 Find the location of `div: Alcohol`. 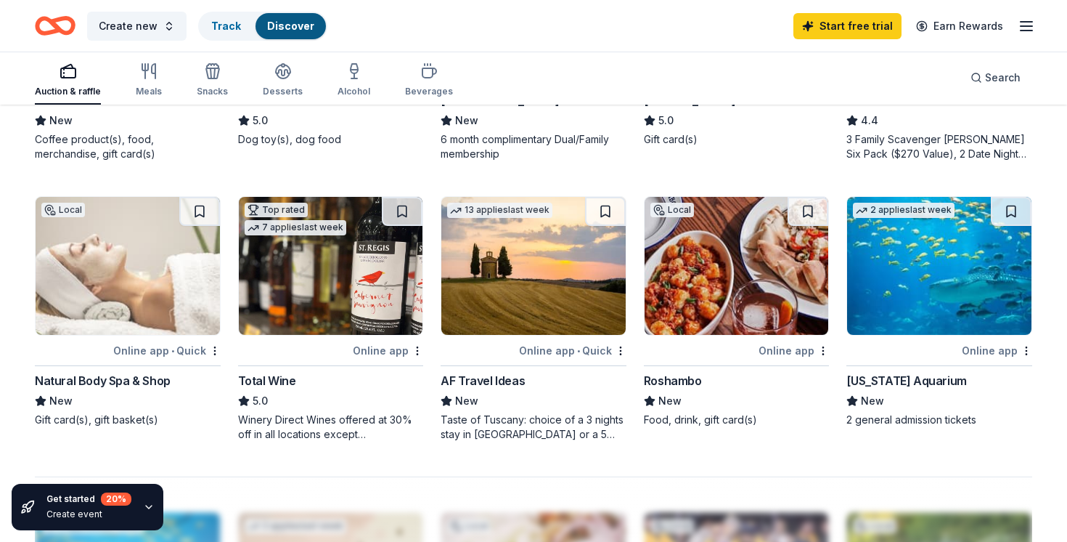

div: Alcohol is located at coordinates (354, 91).